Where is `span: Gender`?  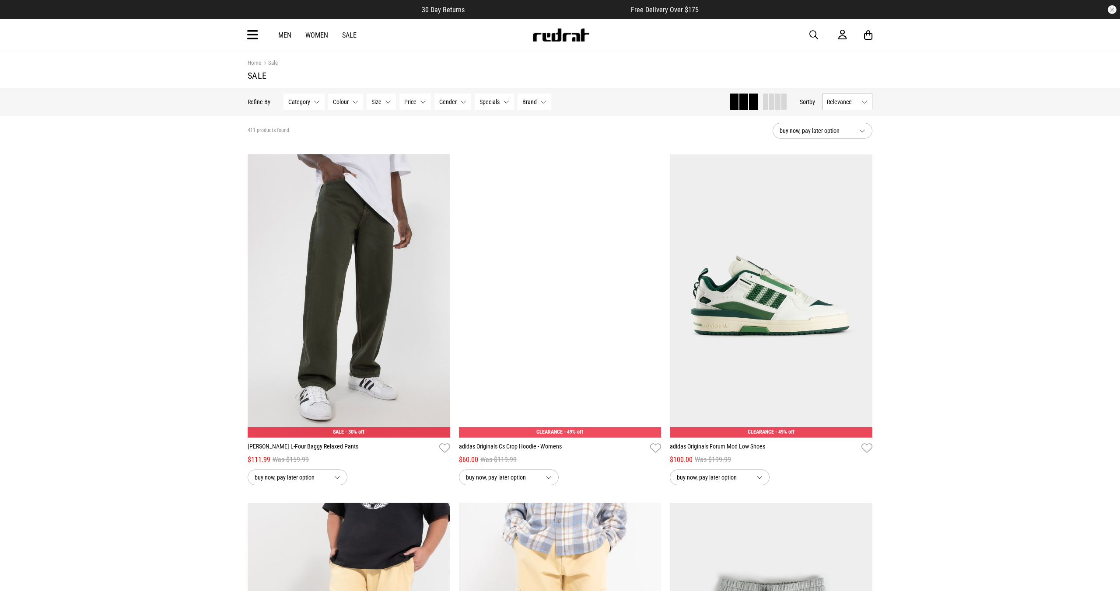 span: Gender is located at coordinates (448, 102).